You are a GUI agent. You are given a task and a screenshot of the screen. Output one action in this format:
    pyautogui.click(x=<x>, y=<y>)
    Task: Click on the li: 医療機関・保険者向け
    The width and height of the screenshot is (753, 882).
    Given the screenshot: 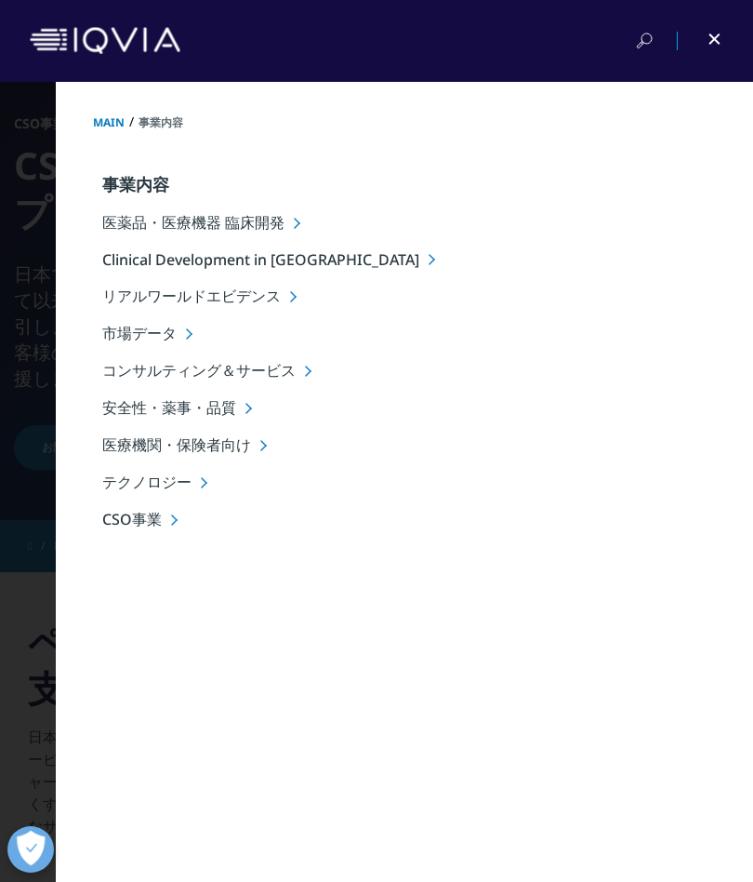 What is the action you would take?
    pyautogui.click(x=428, y=444)
    